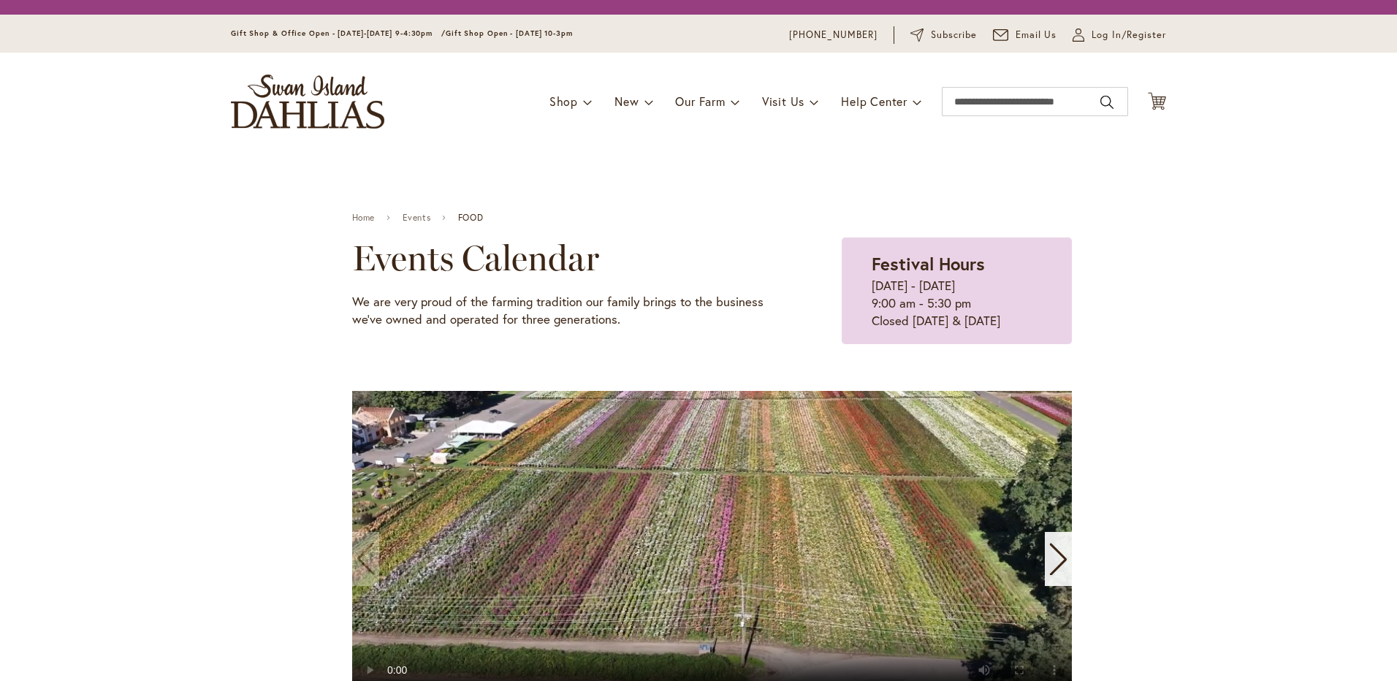 The image size is (1397, 681). Describe the element at coordinates (954, 35) in the screenshot. I see `span: Subscribe` at that location.